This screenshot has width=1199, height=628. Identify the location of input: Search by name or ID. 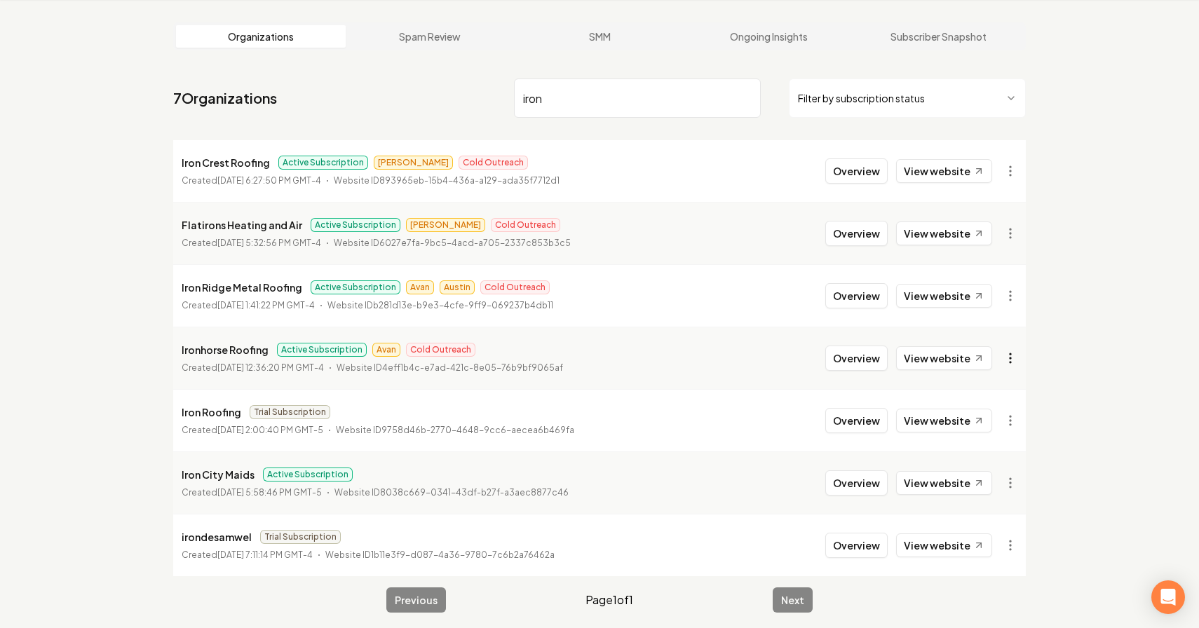
(637, 98).